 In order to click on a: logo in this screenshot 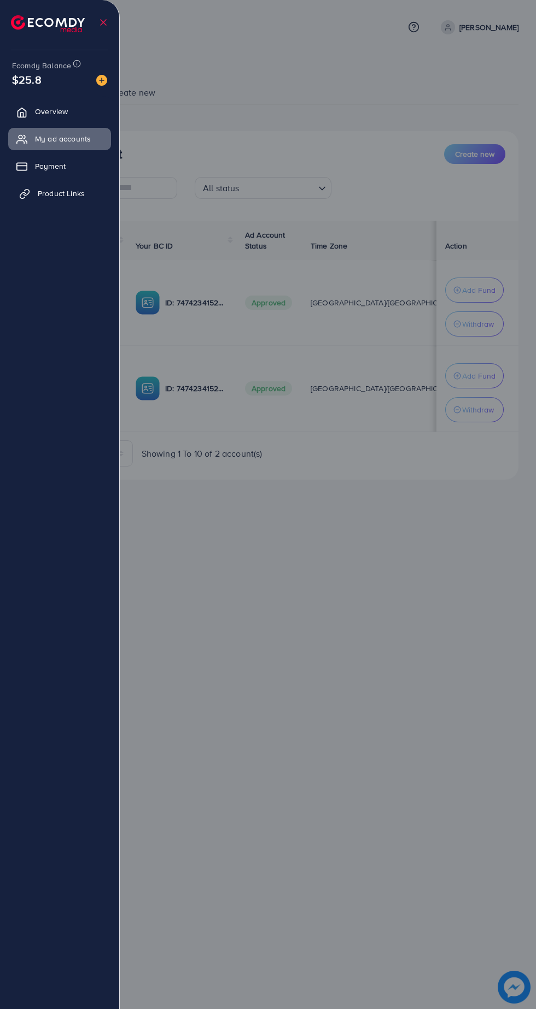, I will do `click(48, 23)`.